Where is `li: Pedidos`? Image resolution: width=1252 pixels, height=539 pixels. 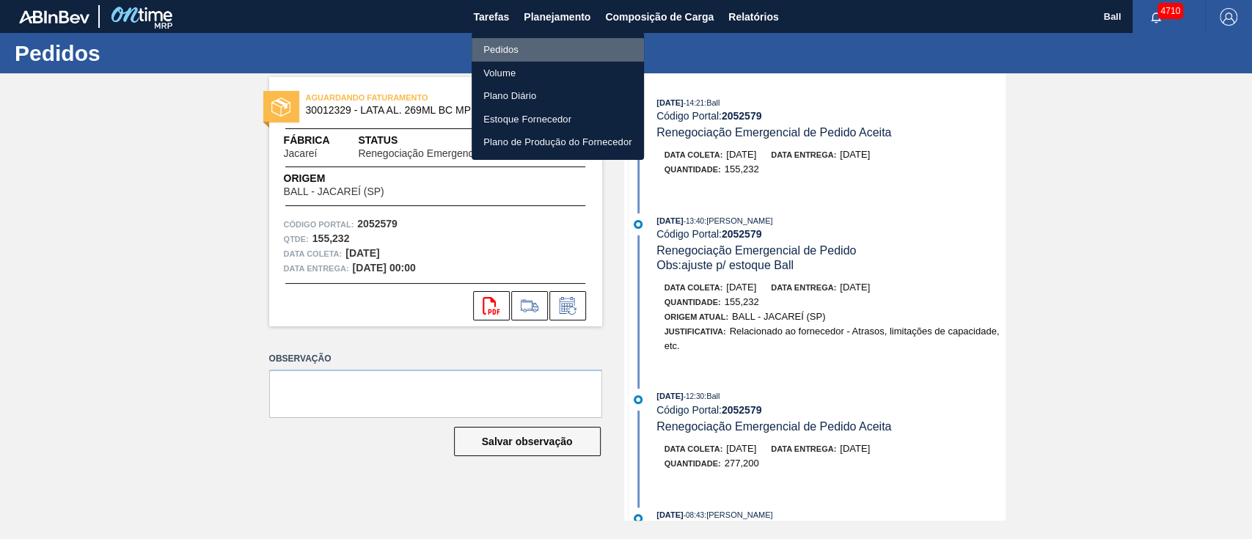
li: Pedidos is located at coordinates (558, 50).